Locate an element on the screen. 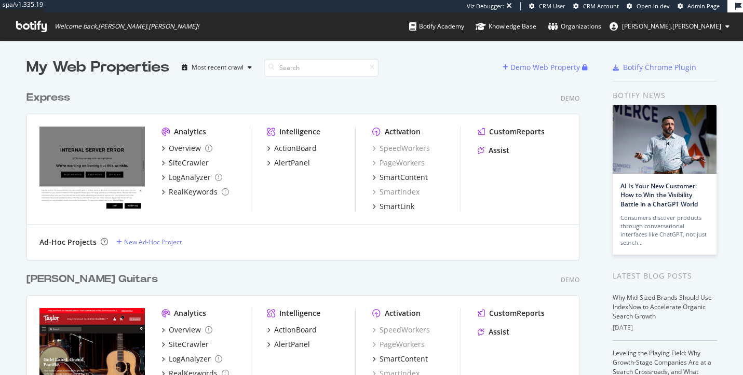 This screenshot has height=375, width=743. div: SmartLink is located at coordinates (397, 207).